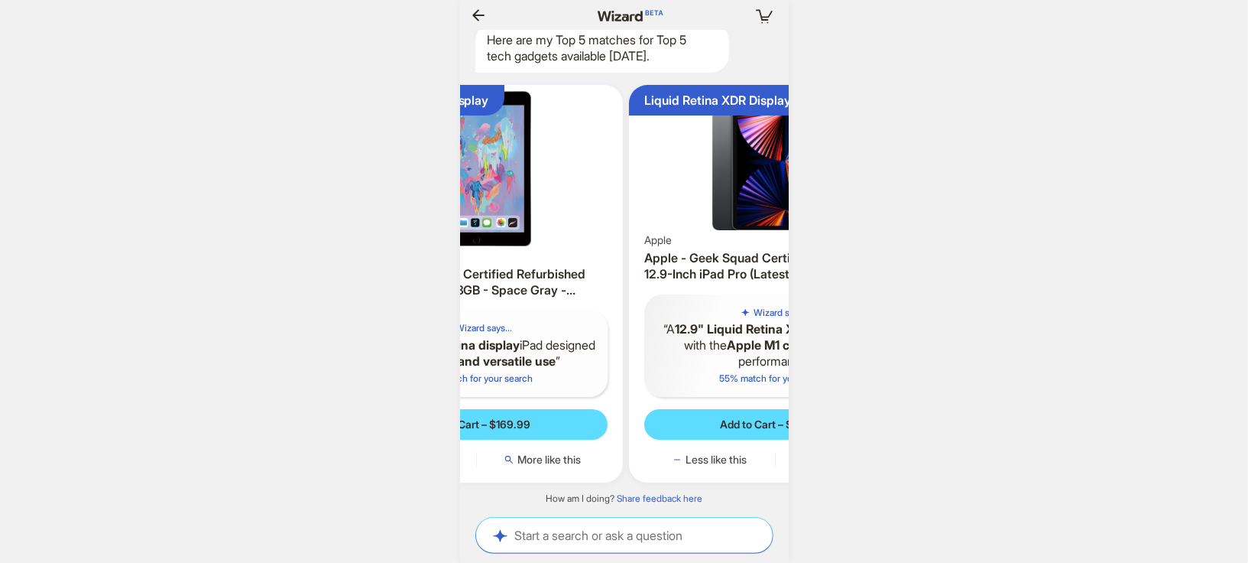 The width and height of the screenshot is (1248, 563). Describe the element at coordinates (477, 168) in the screenshot. I see `img: Apple - Geek Squad Certified Refurbished iPad with Wi-Fi - 128GB - Space Gray - SKU:6358842` at that location.